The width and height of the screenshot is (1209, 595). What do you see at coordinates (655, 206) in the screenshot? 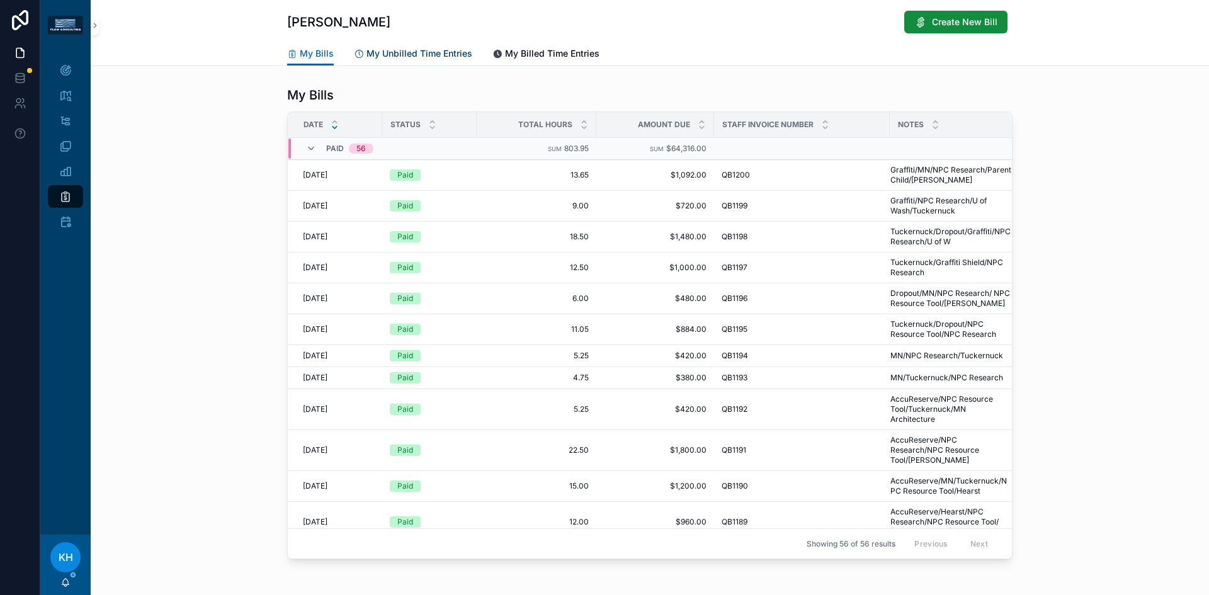
I see `span: $720.00` at bounding box center [655, 206].